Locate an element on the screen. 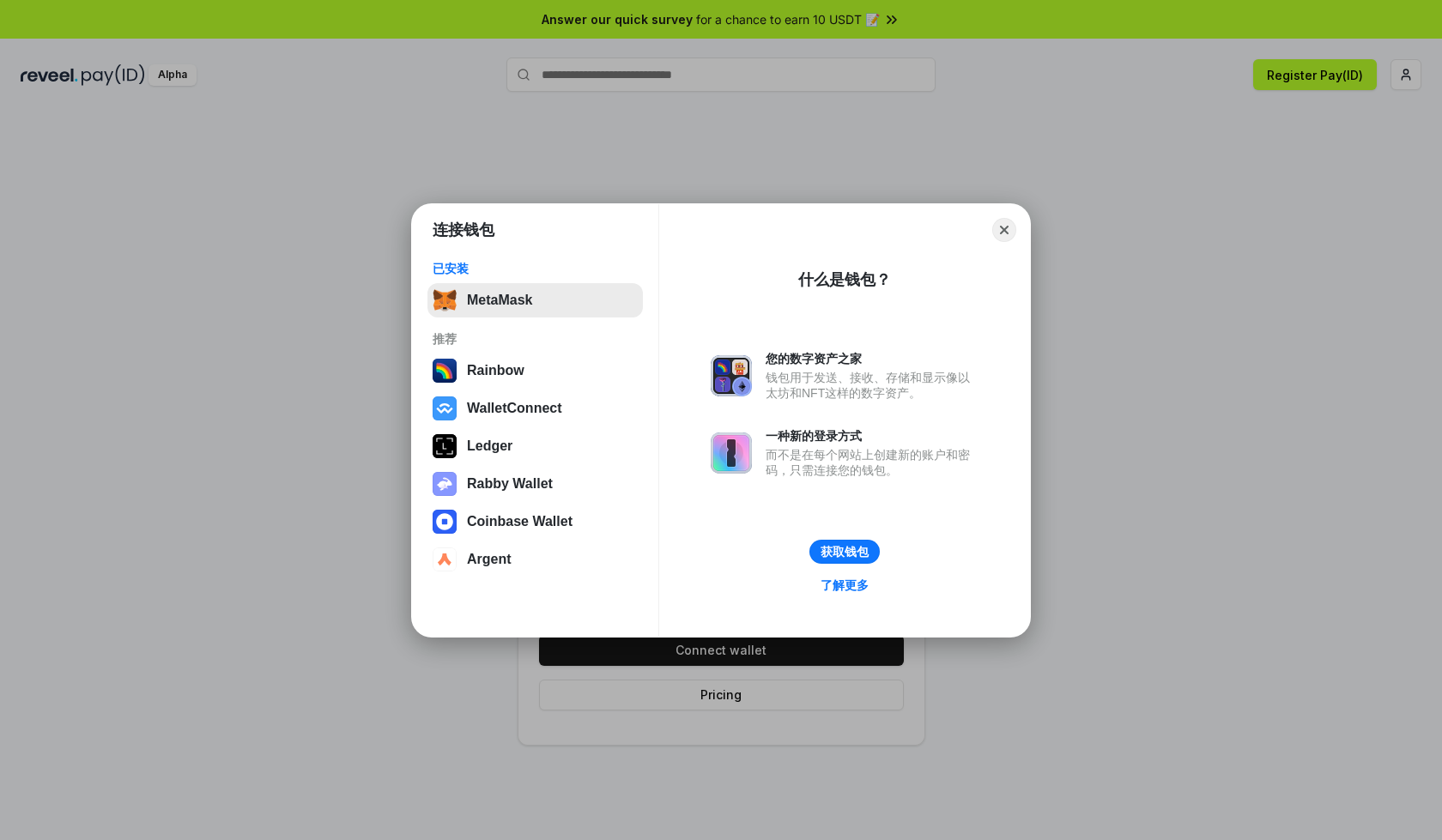  button: WalletConnect is located at coordinates (534, 408).